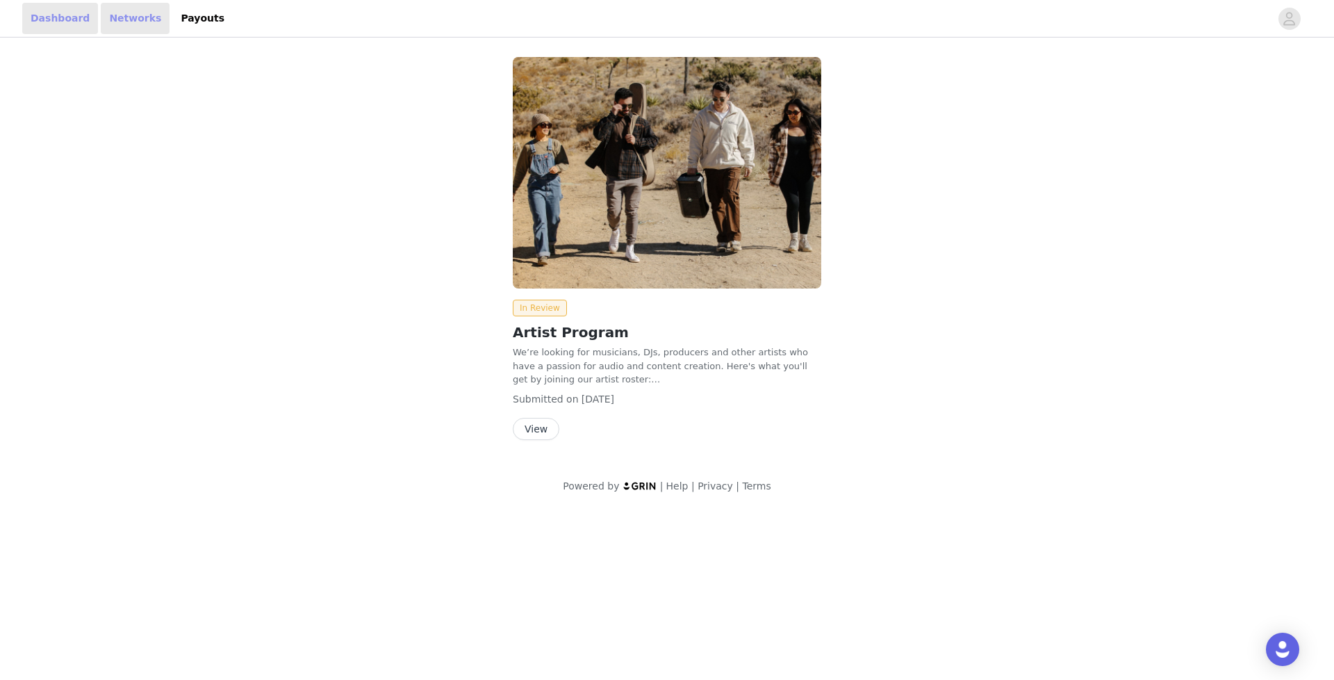 This screenshot has height=680, width=1334. Describe the element at coordinates (202, 18) in the screenshot. I see `a: Payouts` at that location.